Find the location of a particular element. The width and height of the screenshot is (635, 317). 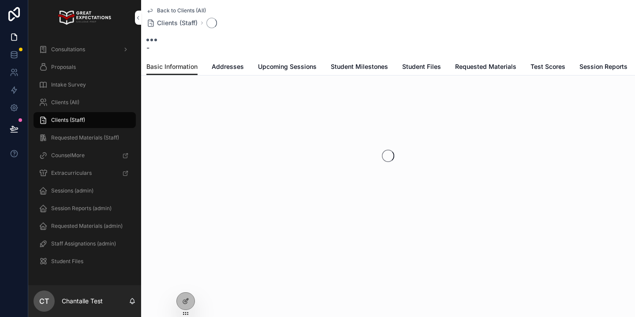

span: Staff Assignations (admin) is located at coordinates (83, 243).